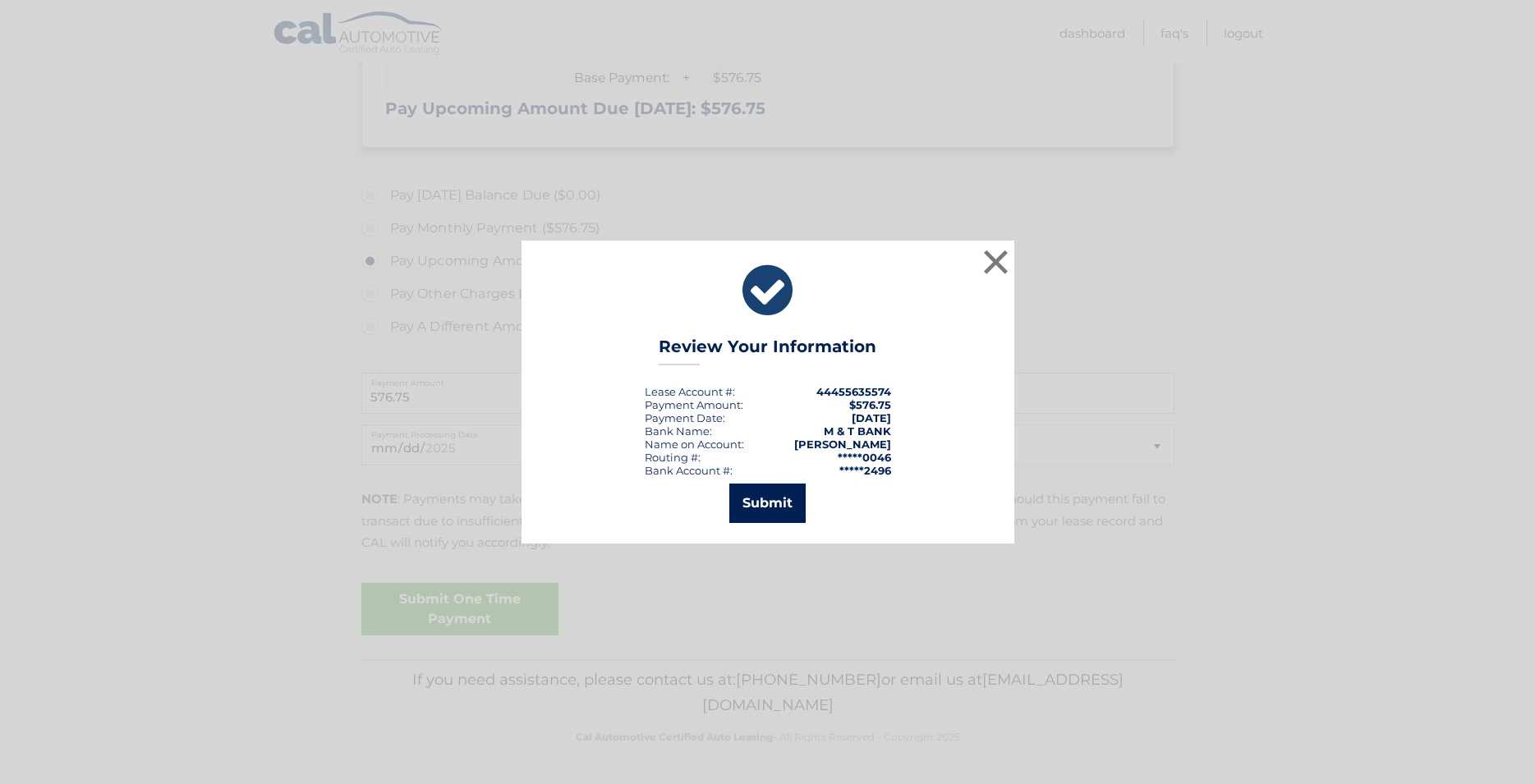 The height and width of the screenshot is (784, 1535). Describe the element at coordinates (694, 444) in the screenshot. I see `div: Name on Account:` at that location.